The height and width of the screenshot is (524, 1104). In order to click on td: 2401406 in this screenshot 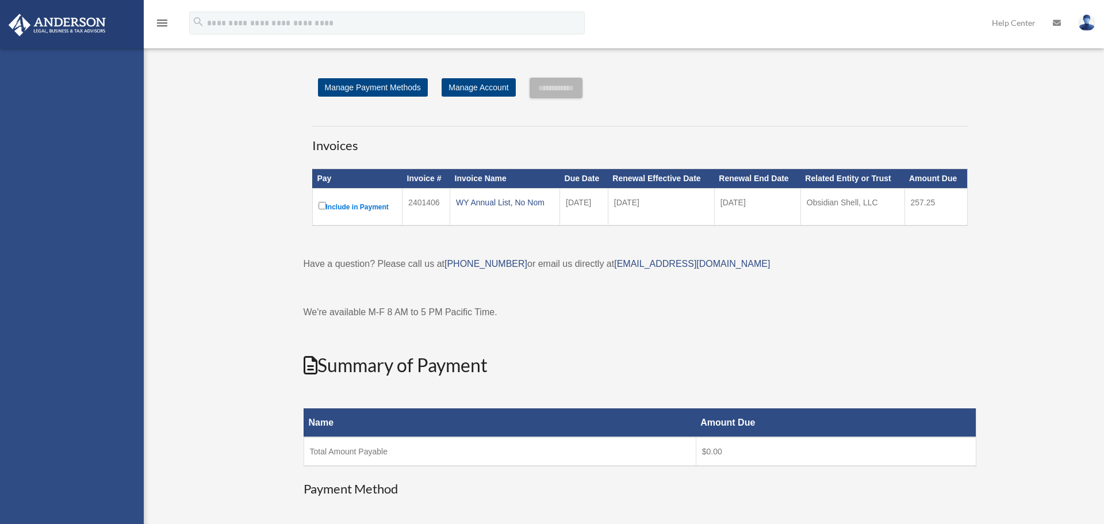, I will do `click(426, 206)`.